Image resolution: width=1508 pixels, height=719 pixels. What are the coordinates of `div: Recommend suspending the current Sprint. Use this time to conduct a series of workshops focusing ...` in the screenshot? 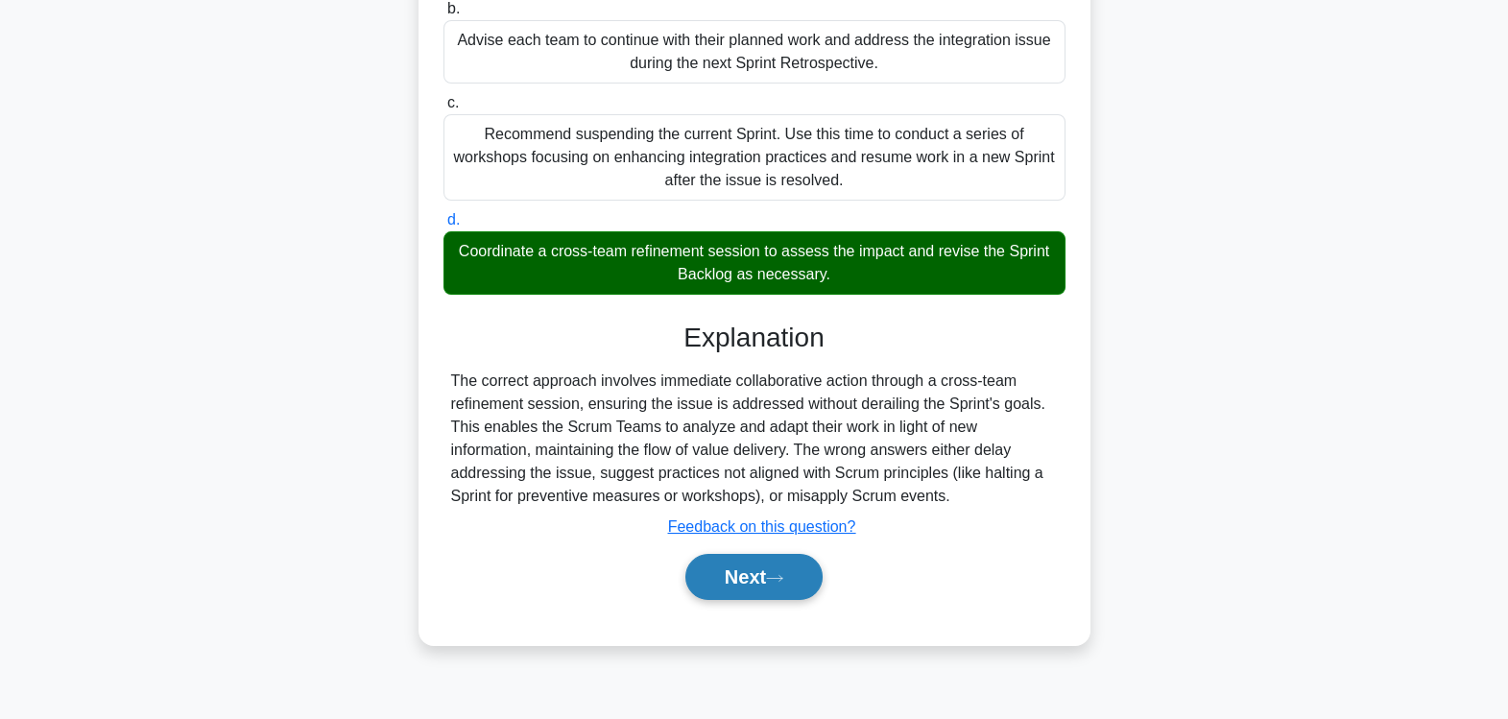 It's located at (755, 157).